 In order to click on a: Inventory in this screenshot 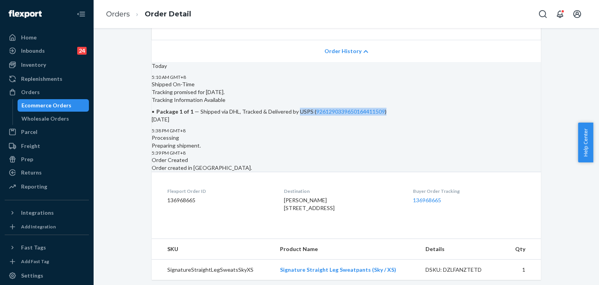, I will do `click(47, 65)`.